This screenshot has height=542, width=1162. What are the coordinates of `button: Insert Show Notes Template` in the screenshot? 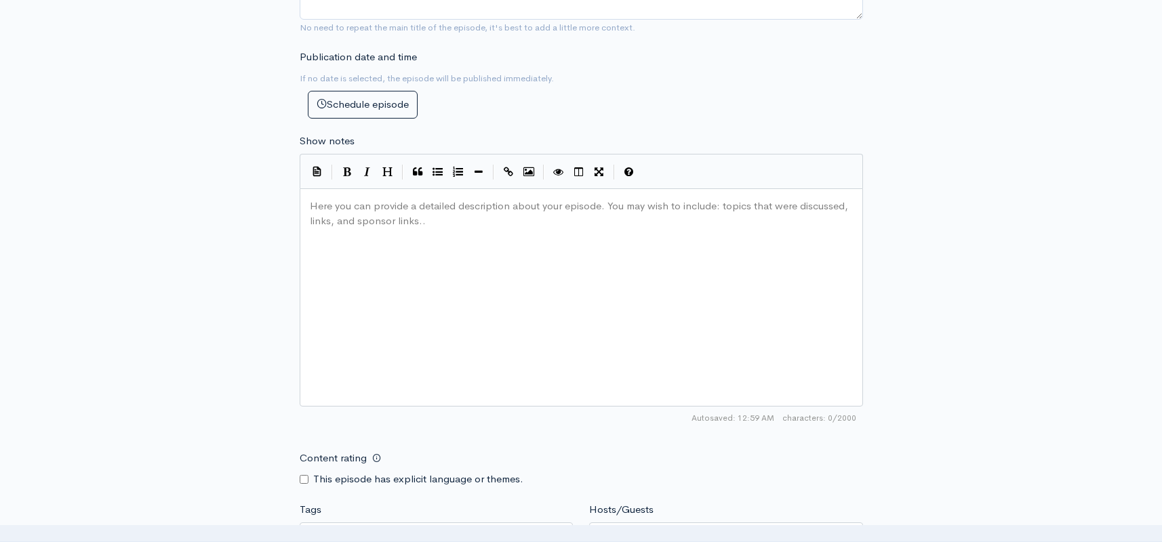 It's located at (317, 171).